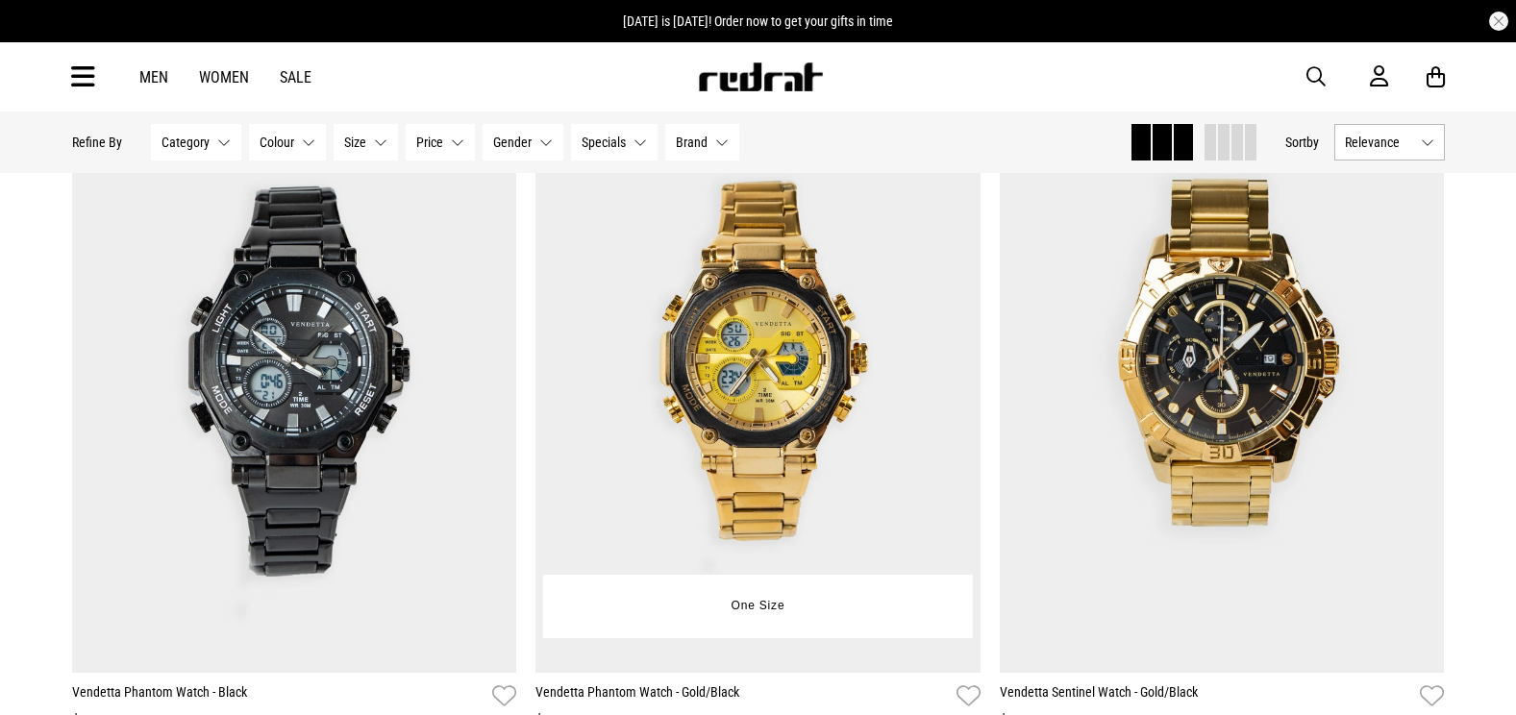 Image resolution: width=1516 pixels, height=715 pixels. What do you see at coordinates (1302, 142) in the screenshot?
I see `button: Sortby` at bounding box center [1302, 142].